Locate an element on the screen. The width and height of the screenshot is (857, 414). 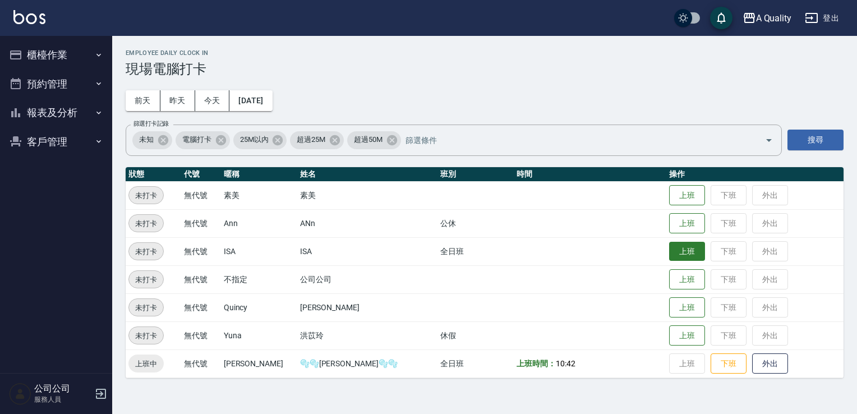
button: 下班 is located at coordinates (728, 363).